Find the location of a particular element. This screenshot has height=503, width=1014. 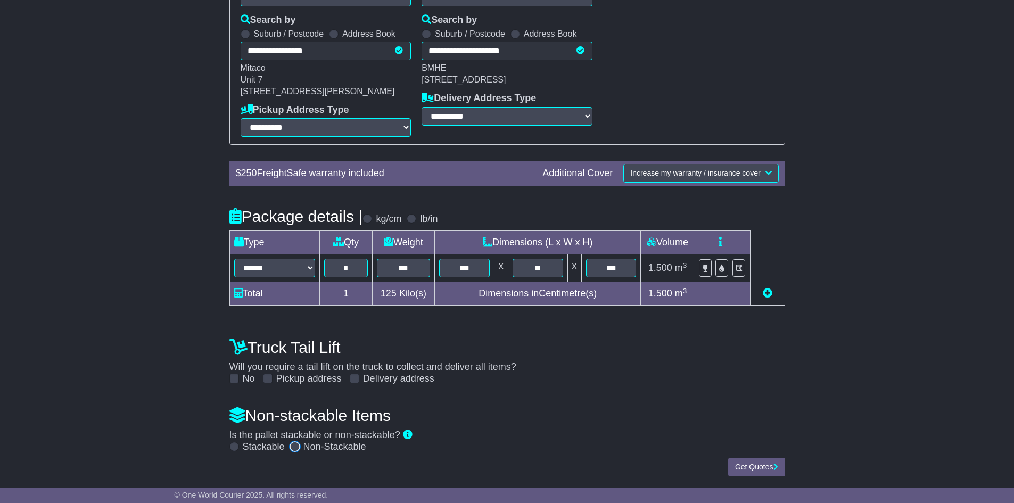

td: Dimensions (L x W x H) is located at coordinates (538, 243).